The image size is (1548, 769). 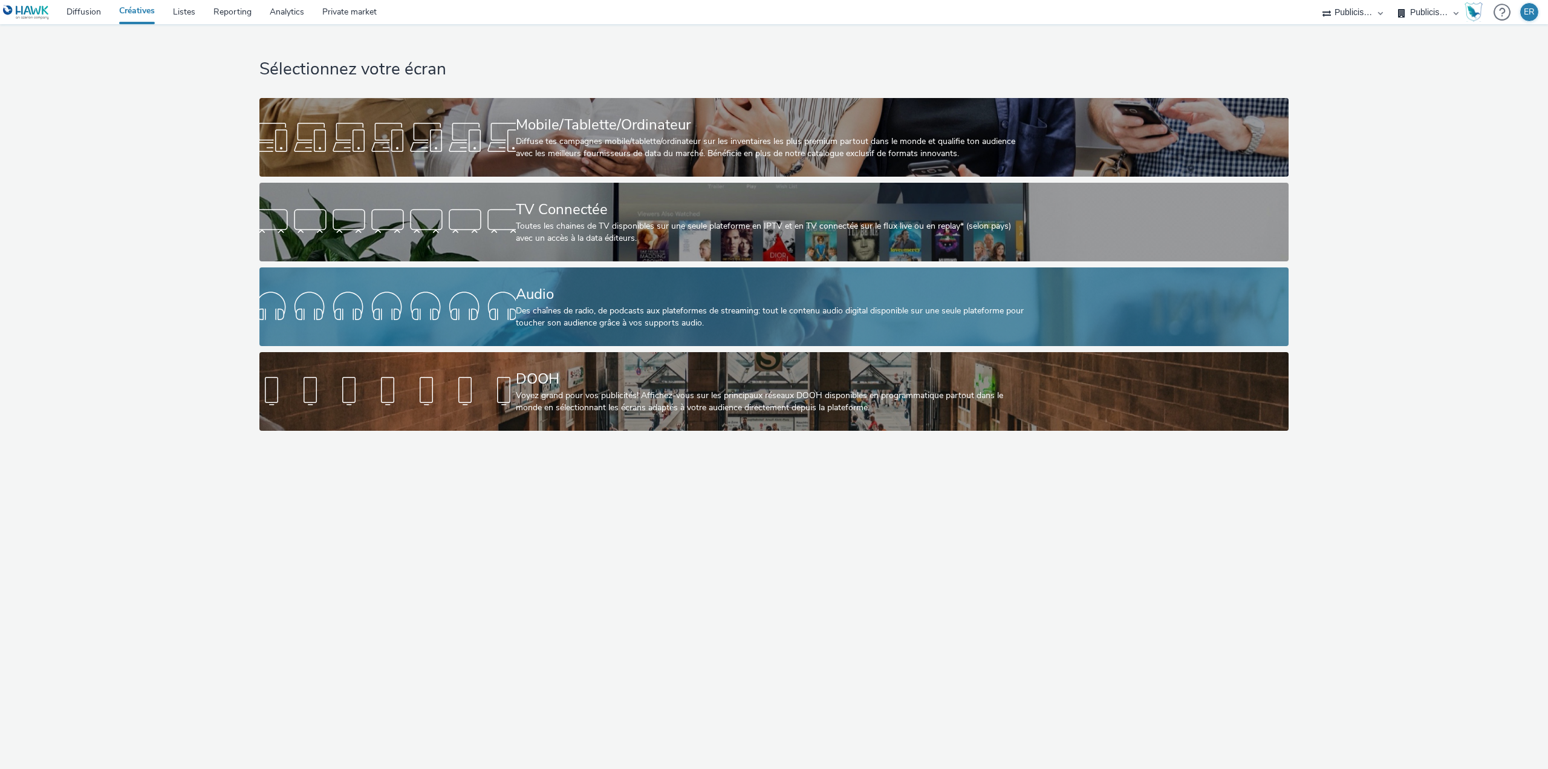 I want to click on a: Hawk Academy, so click(x=1476, y=12).